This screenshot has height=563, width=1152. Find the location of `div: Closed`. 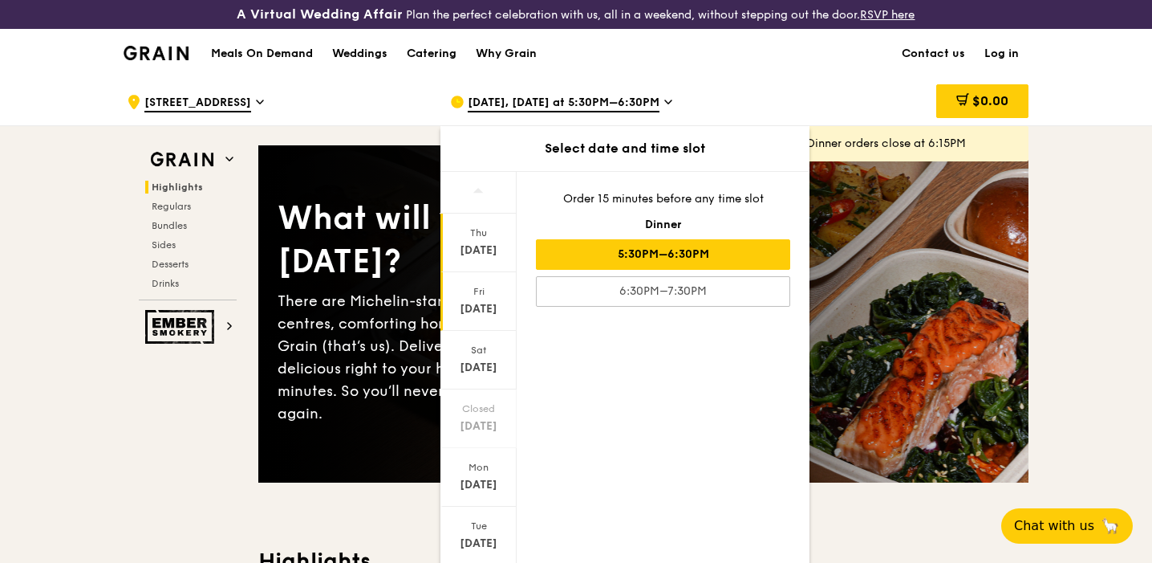

div: Closed is located at coordinates (478, 408).